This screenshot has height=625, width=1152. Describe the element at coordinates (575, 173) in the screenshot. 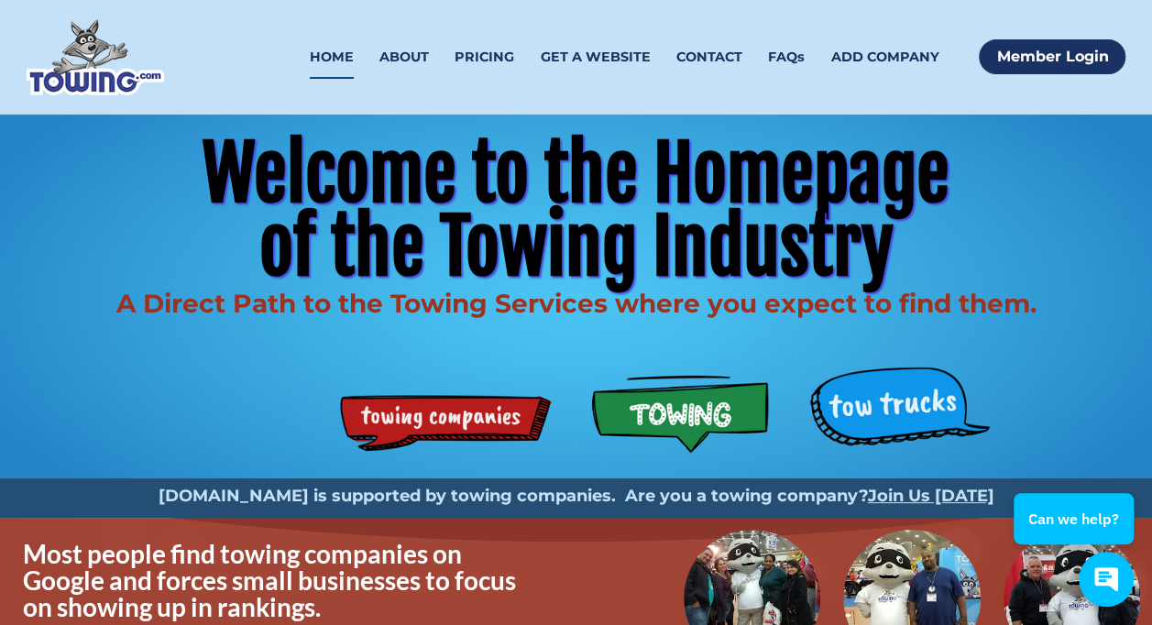

I see `span: Welcome to the Homepage` at that location.